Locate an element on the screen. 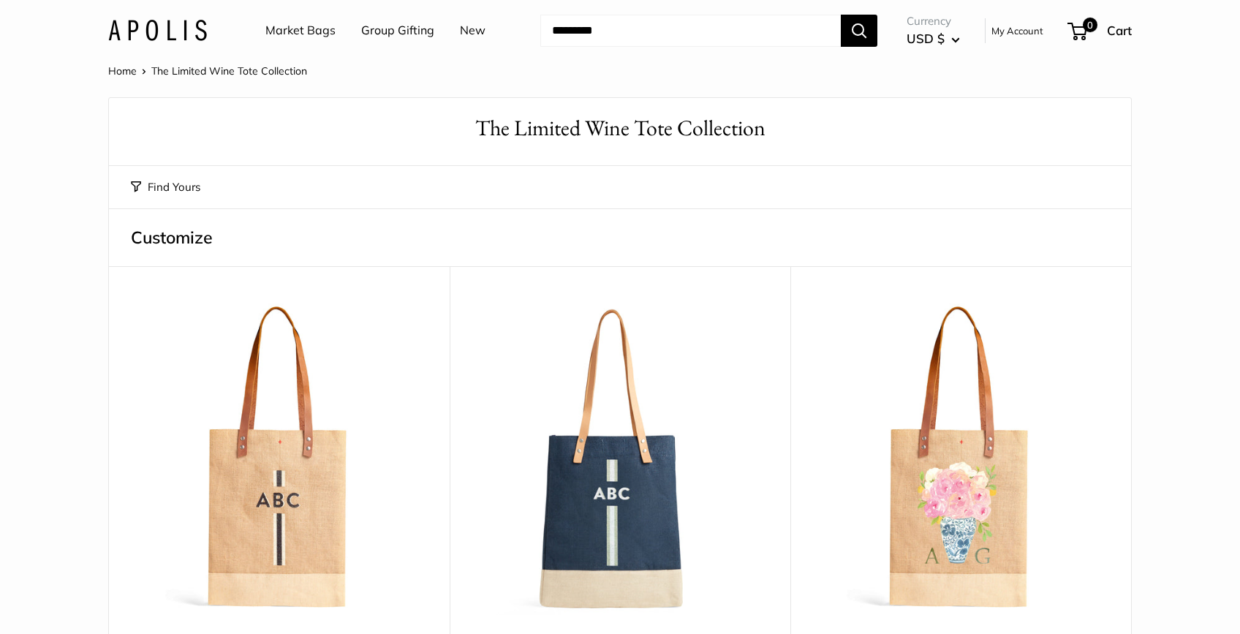 Image resolution: width=1240 pixels, height=634 pixels. a: My Account is located at coordinates (1017, 31).